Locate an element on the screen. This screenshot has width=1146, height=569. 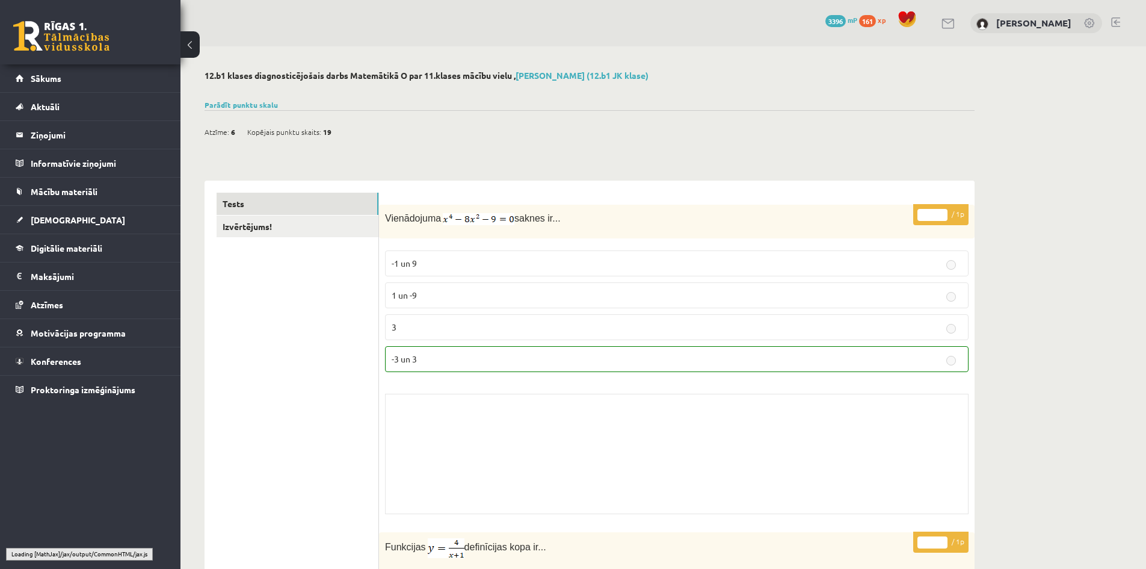
a: Parādīt punktu skalu is located at coordinates (241, 105).